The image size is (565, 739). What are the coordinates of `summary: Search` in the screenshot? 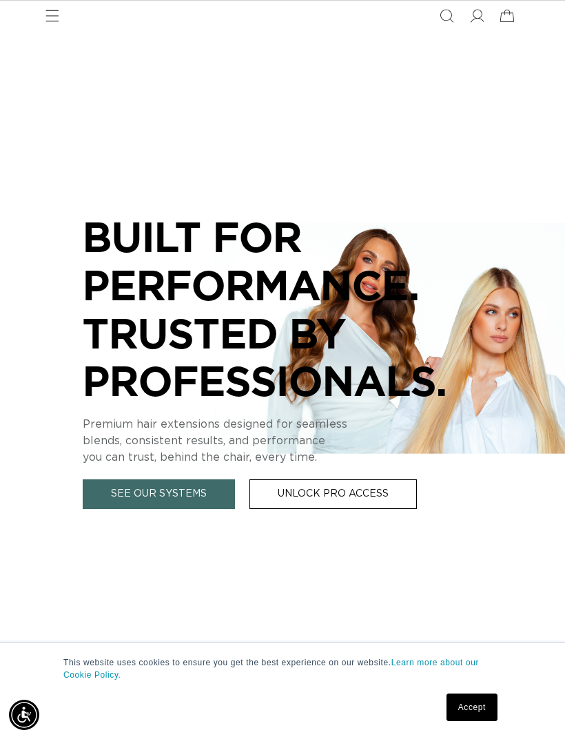 It's located at (446, 16).